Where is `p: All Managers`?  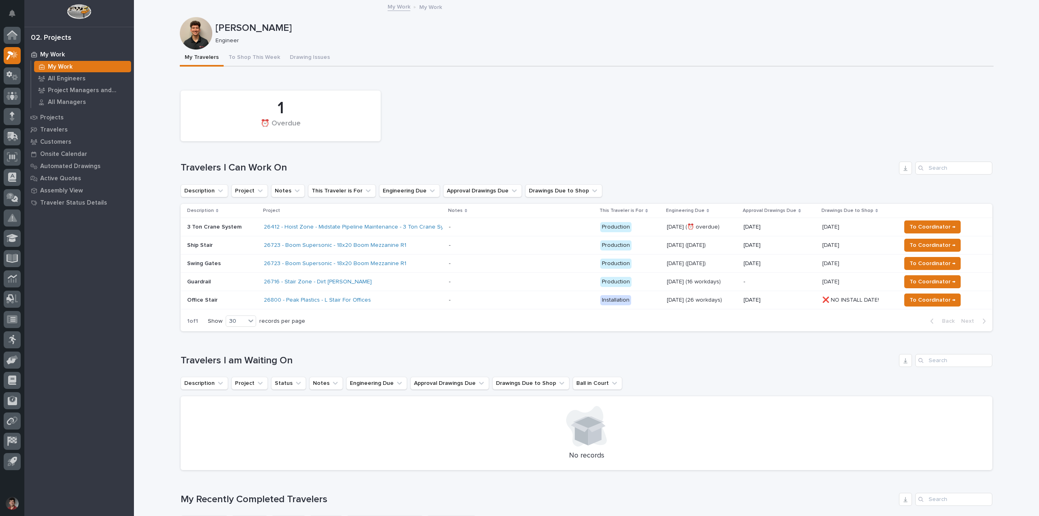
p: All Managers is located at coordinates (67, 102).